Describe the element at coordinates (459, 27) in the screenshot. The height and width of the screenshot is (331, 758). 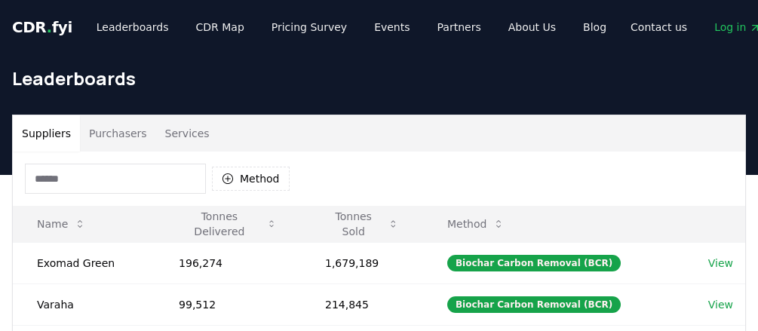
I see `a: Partners` at that location.